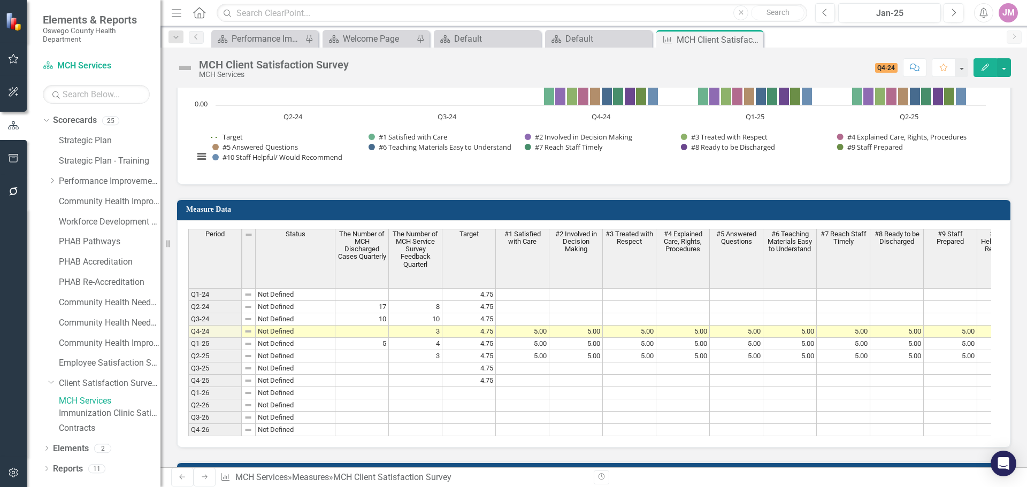 This screenshot has width=1027, height=487. Describe the element at coordinates (447, 117) in the screenshot. I see `text: Q3-24` at that location.